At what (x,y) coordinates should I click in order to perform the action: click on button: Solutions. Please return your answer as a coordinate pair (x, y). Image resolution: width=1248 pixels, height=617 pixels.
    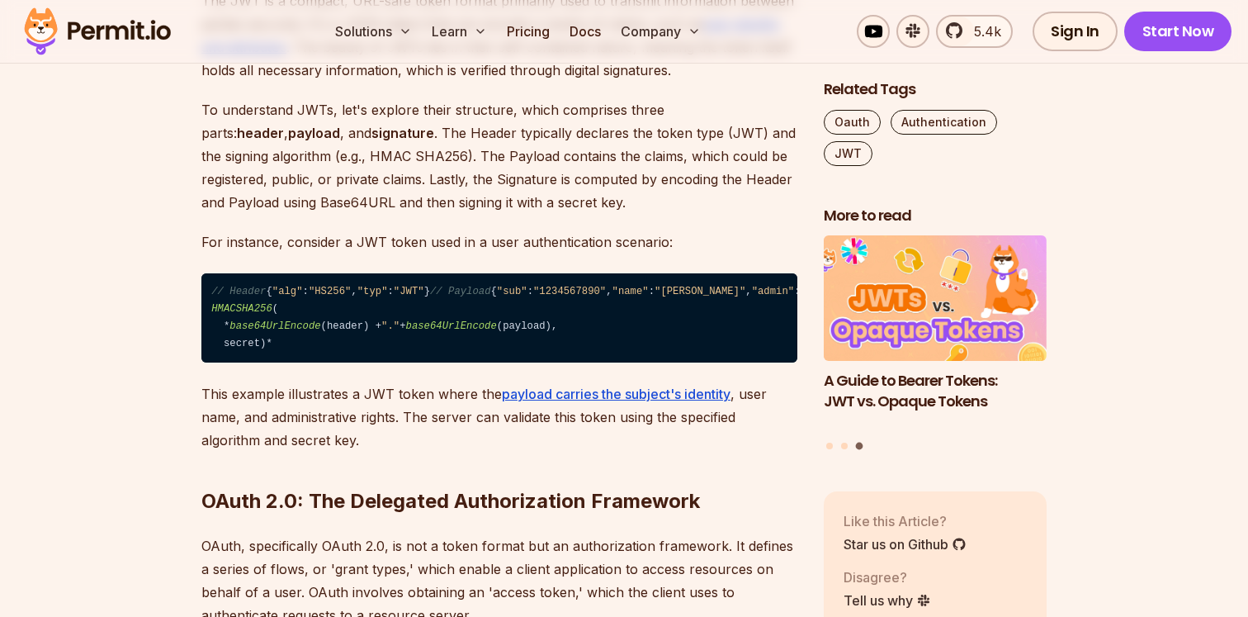
    Looking at the image, I should click on (373, 31).